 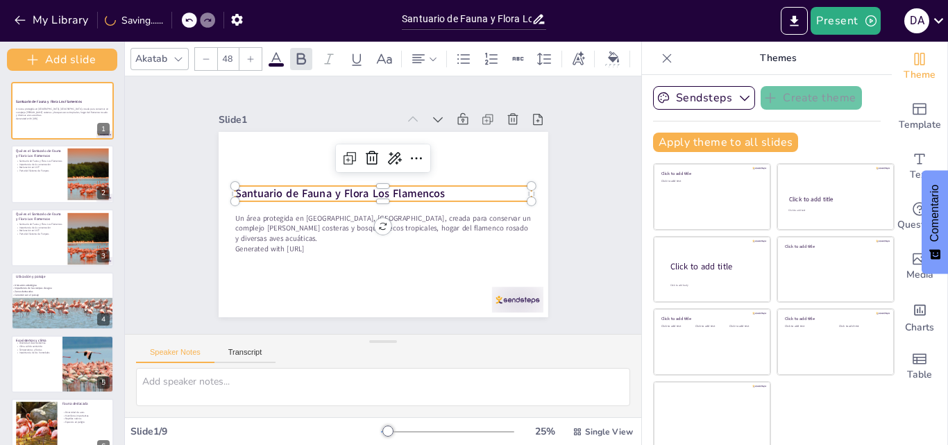 I want to click on div: Add images, graphics, shapes or video, so click(x=919, y=266).